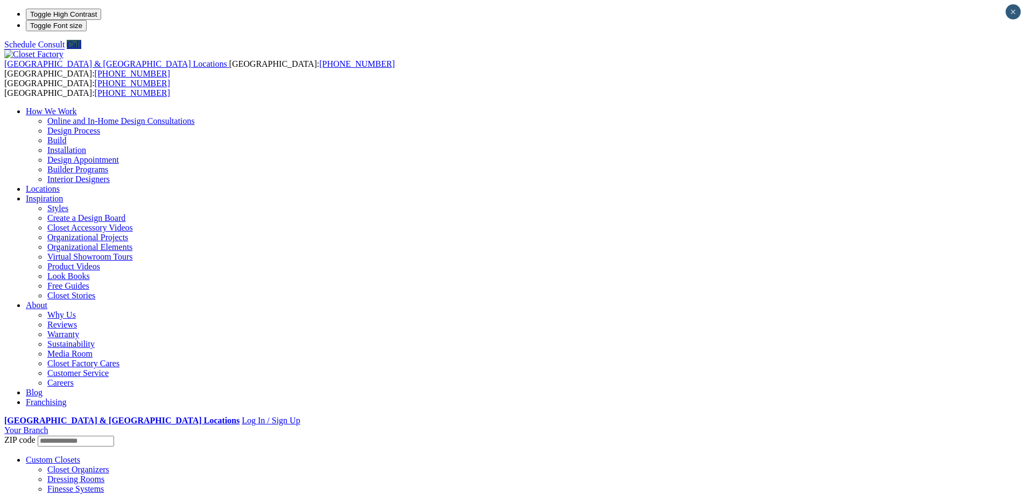 Image resolution: width=1025 pixels, height=495 pixels. What do you see at coordinates (86, 217) in the screenshot?
I see `a: Create a Design Board` at bounding box center [86, 217].